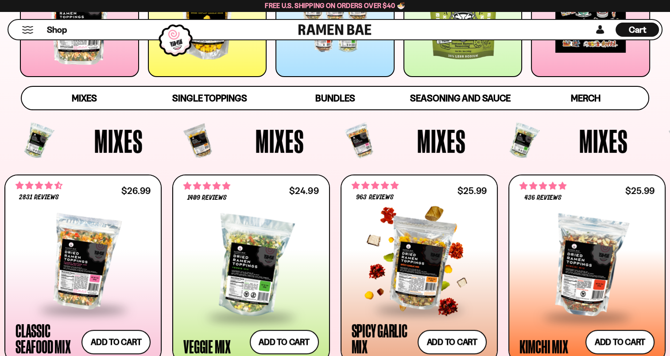  What do you see at coordinates (27, 30) in the screenshot?
I see `button: Mobile Menu Trigger` at bounding box center [27, 30].